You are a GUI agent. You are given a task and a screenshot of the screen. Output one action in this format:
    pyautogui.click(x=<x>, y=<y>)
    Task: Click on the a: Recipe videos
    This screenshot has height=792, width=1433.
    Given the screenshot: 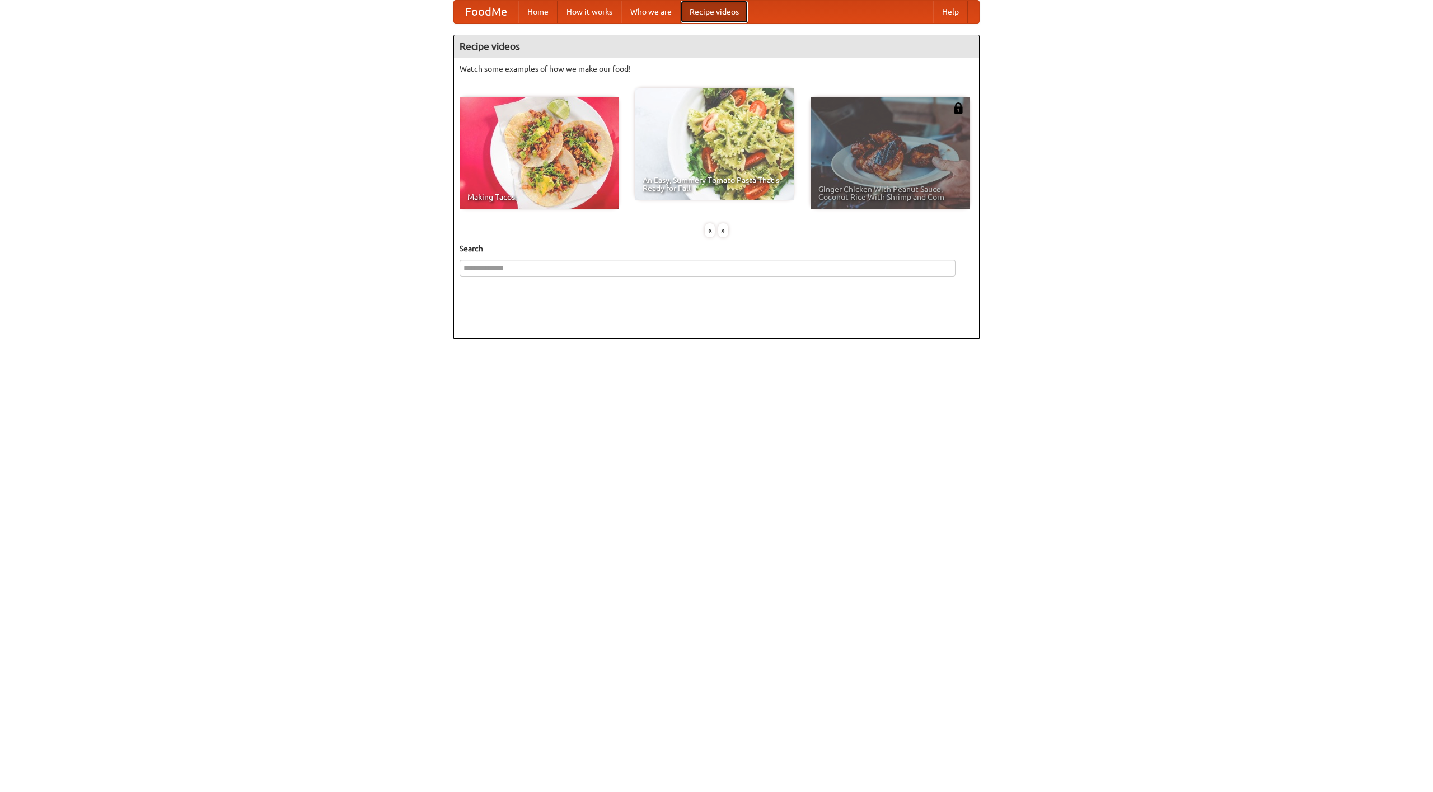 What is the action you would take?
    pyautogui.click(x=714, y=12)
    